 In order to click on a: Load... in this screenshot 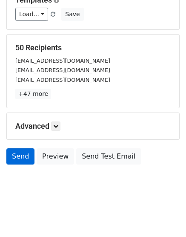, I will do `click(32, 14)`.